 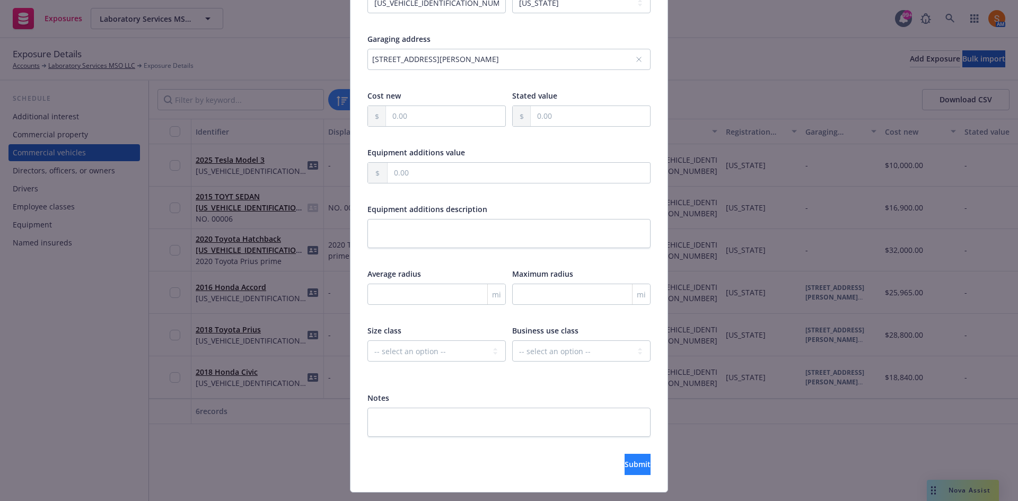 What do you see at coordinates (416, 152) in the screenshot?
I see `span: Equipment additions value` at bounding box center [416, 152].